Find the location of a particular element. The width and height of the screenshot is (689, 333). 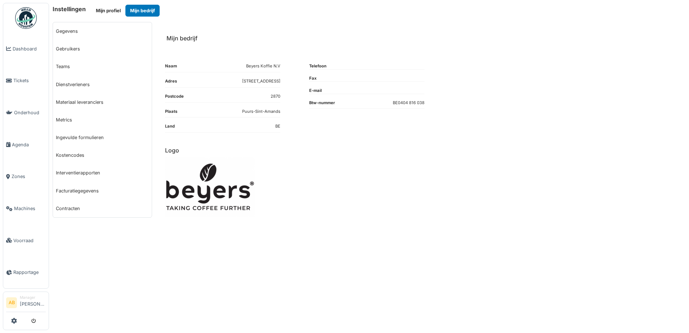

dt: Btw-nummer is located at coordinates (322, 104).